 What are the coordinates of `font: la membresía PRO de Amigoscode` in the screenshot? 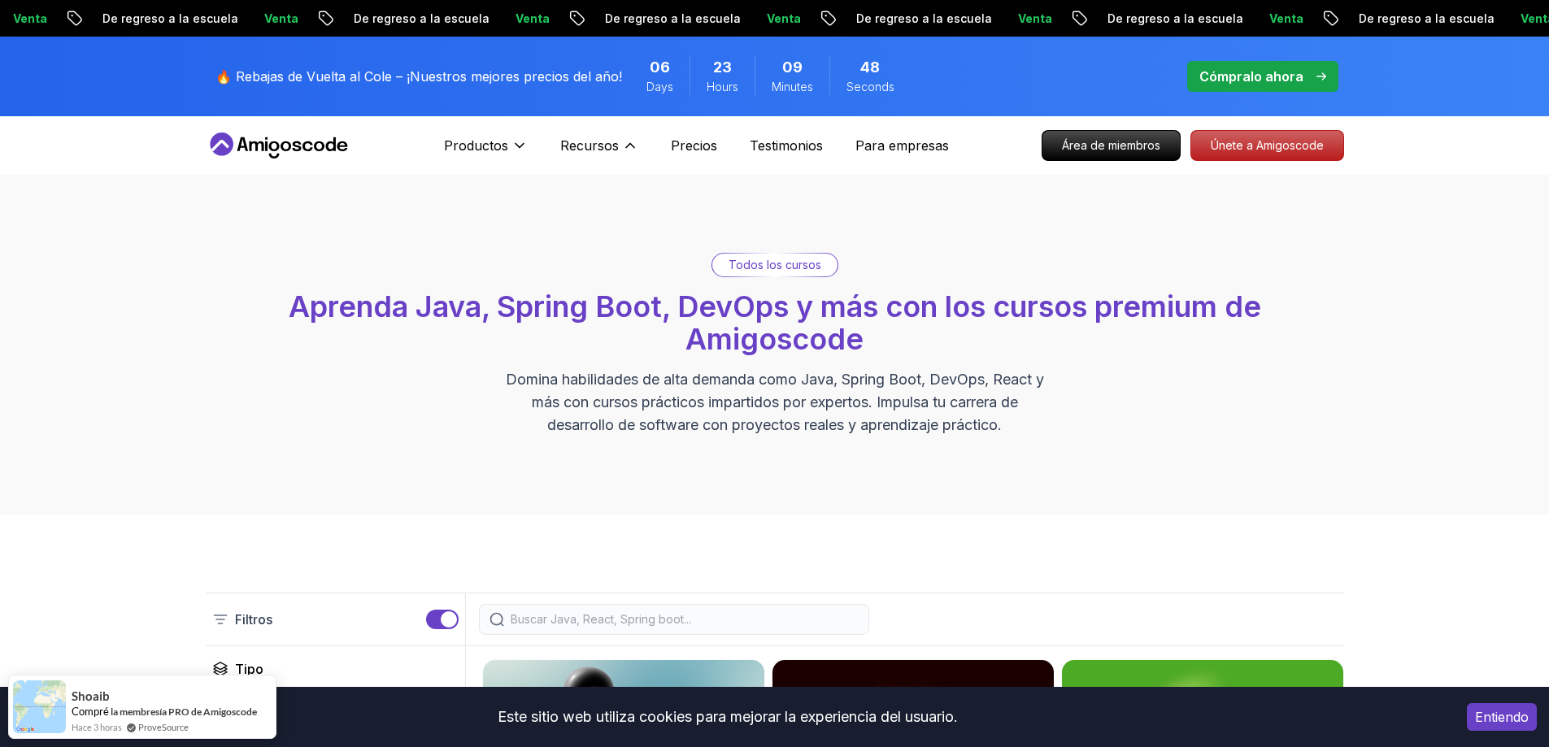 It's located at (184, 711).